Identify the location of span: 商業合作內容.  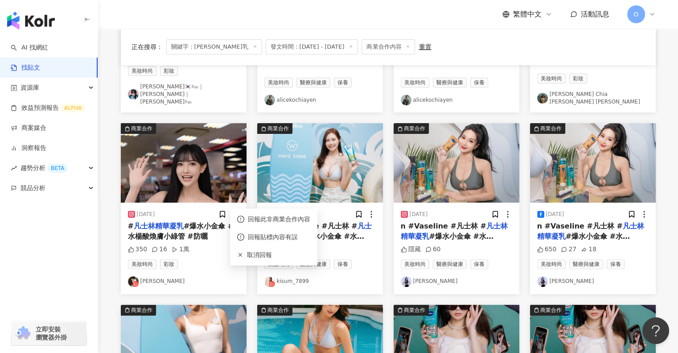
(388, 47).